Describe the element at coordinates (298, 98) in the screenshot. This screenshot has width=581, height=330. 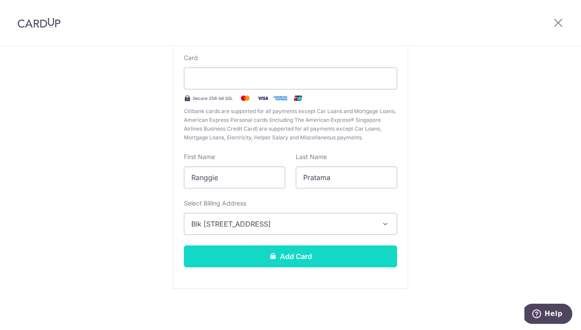
I see `img: .alt.unionpay` at that location.